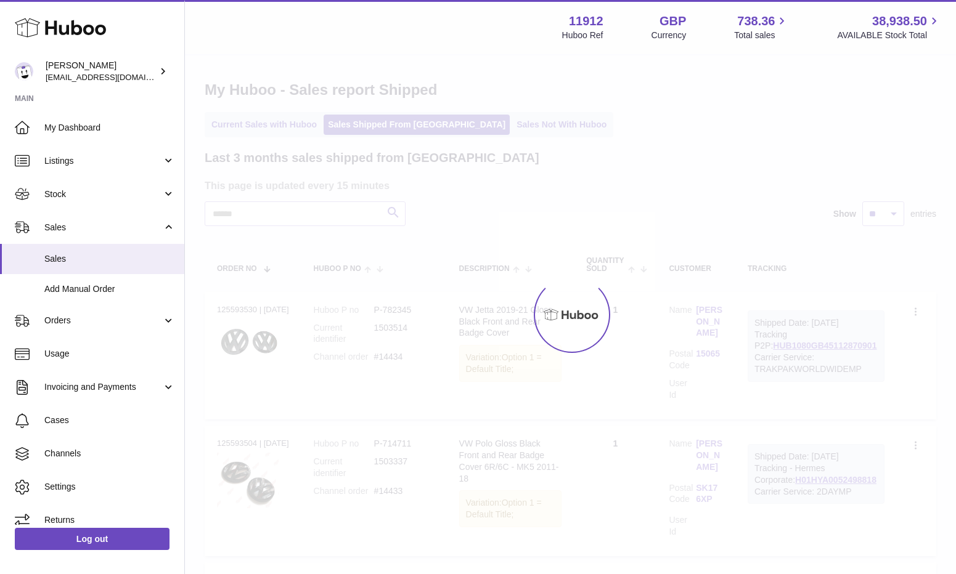  Describe the element at coordinates (755, 21) in the screenshot. I see `span: 738.36` at that location.